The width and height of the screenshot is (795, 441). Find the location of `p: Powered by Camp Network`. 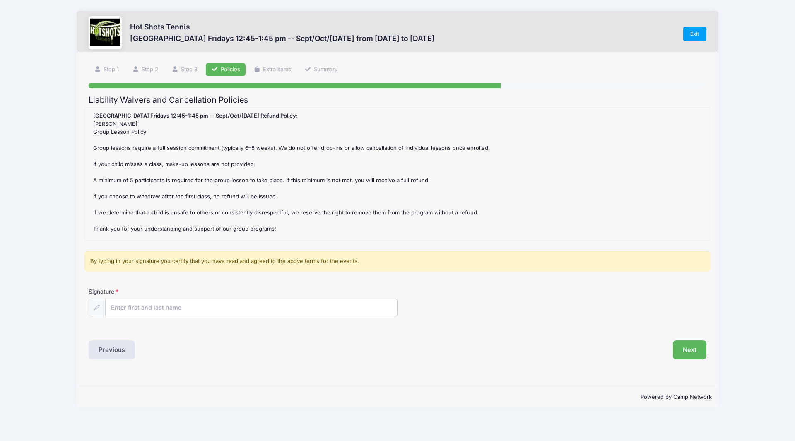

p: Powered by Camp Network is located at coordinates (397, 397).